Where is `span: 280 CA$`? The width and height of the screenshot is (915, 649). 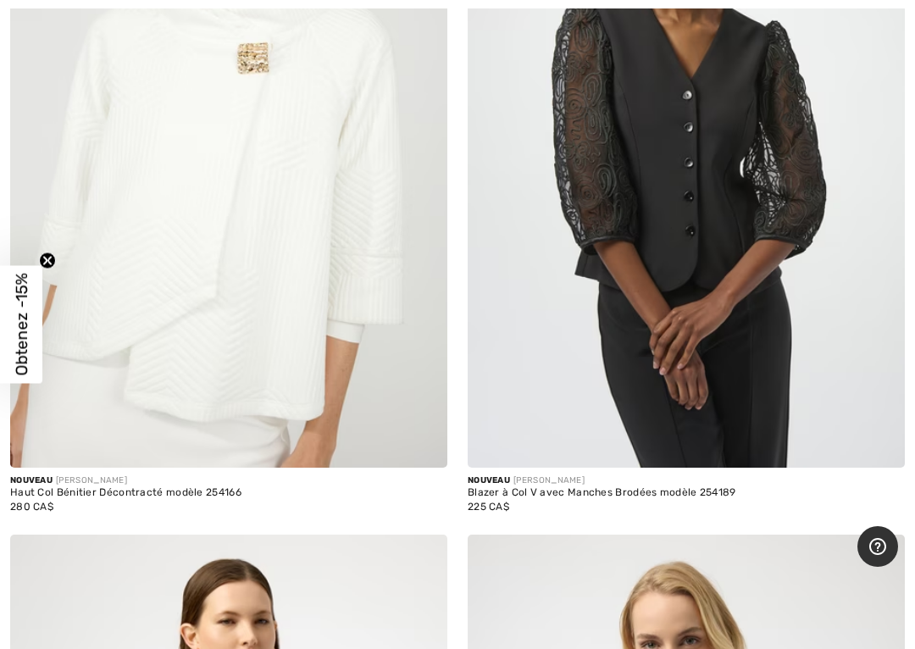
span: 280 CA$ is located at coordinates (31, 507).